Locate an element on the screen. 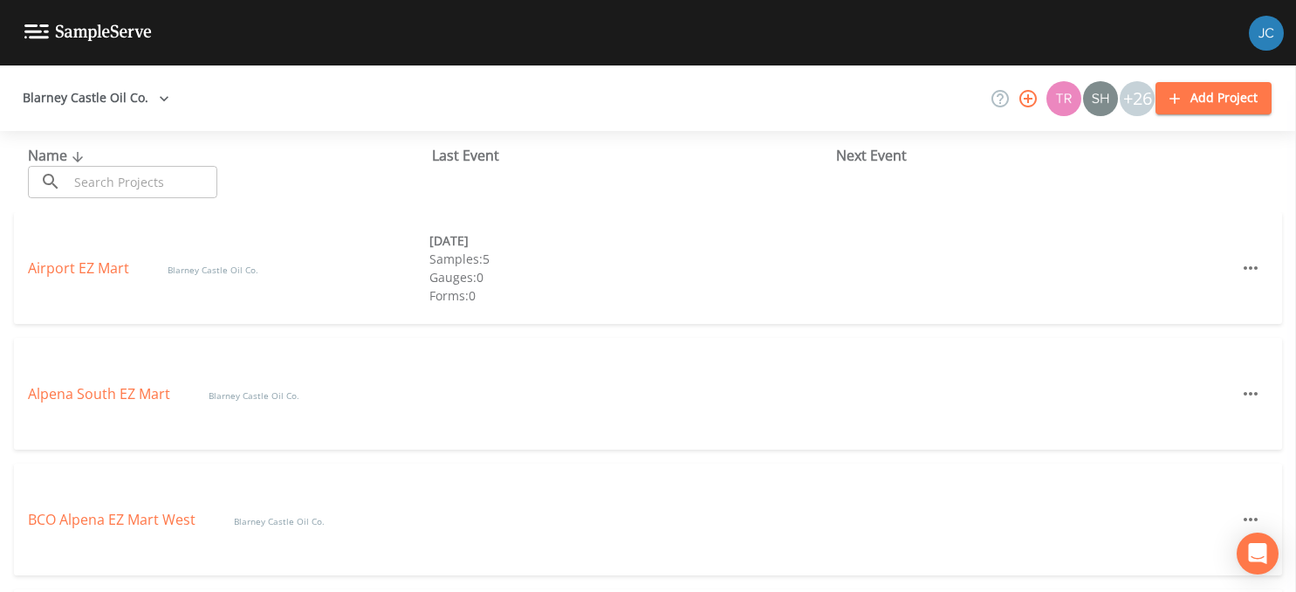  a: Airport EZ Mart is located at coordinates (80, 268).